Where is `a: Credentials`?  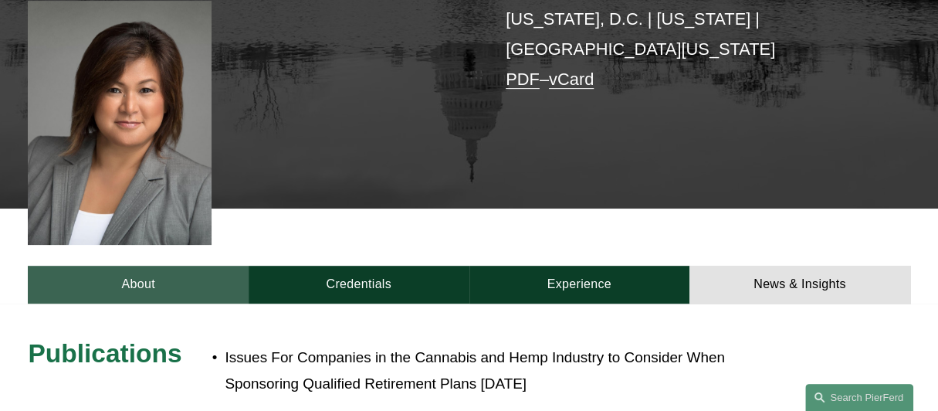 a: Credentials is located at coordinates (359, 284).